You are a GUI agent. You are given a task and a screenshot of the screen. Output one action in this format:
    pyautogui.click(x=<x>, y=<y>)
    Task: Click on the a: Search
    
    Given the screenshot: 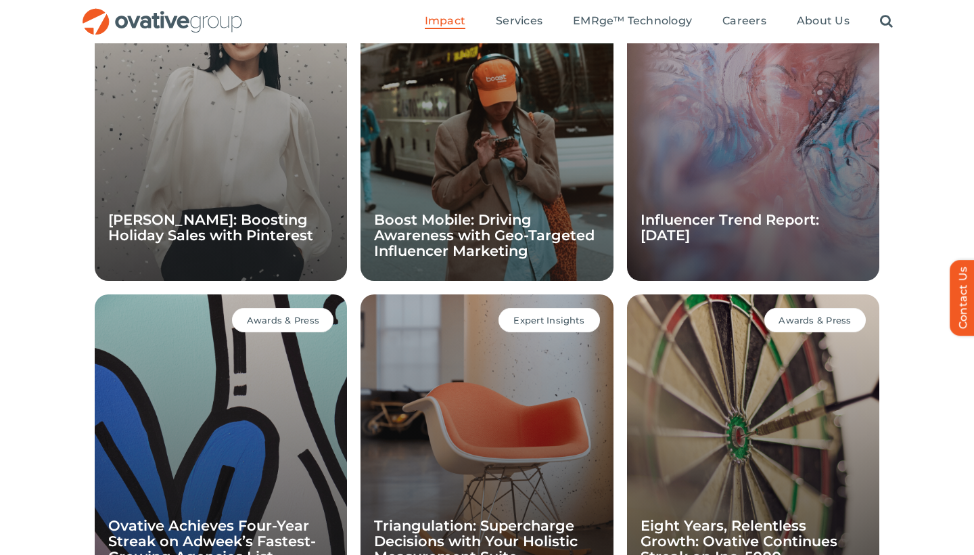 What is the action you would take?
    pyautogui.click(x=886, y=22)
    